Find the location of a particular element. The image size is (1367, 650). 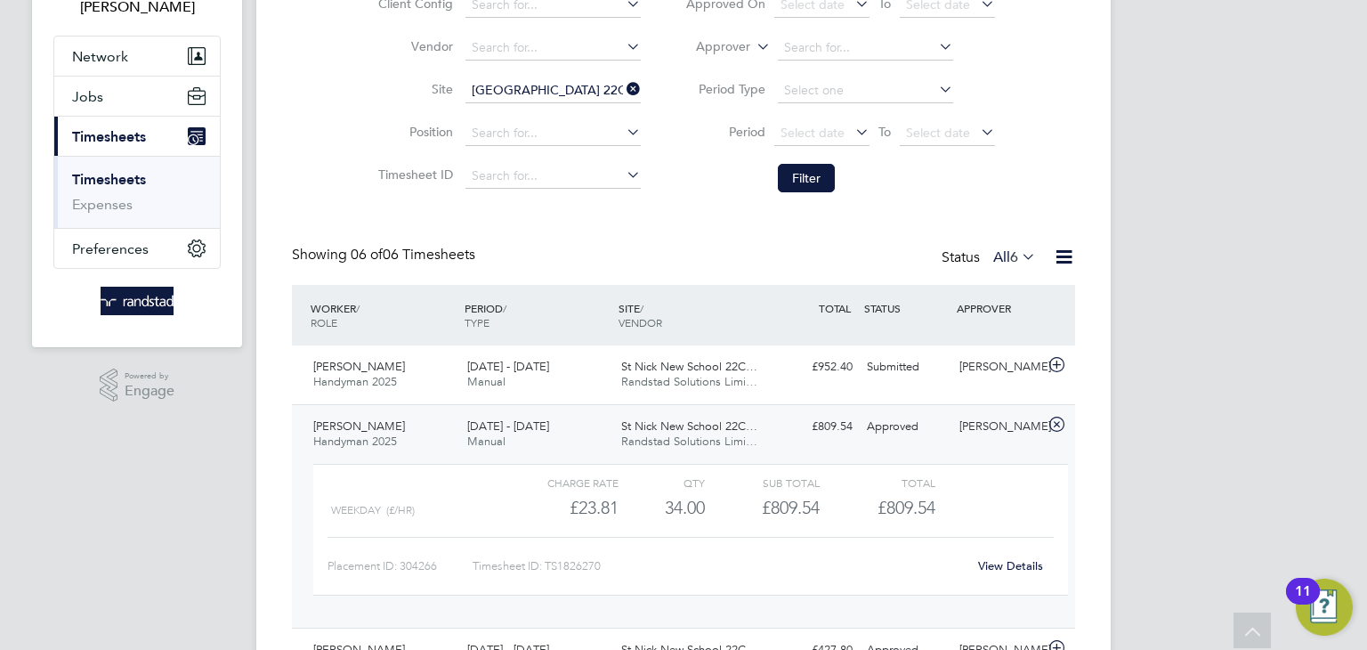

div: Showing is located at coordinates (385, 255).